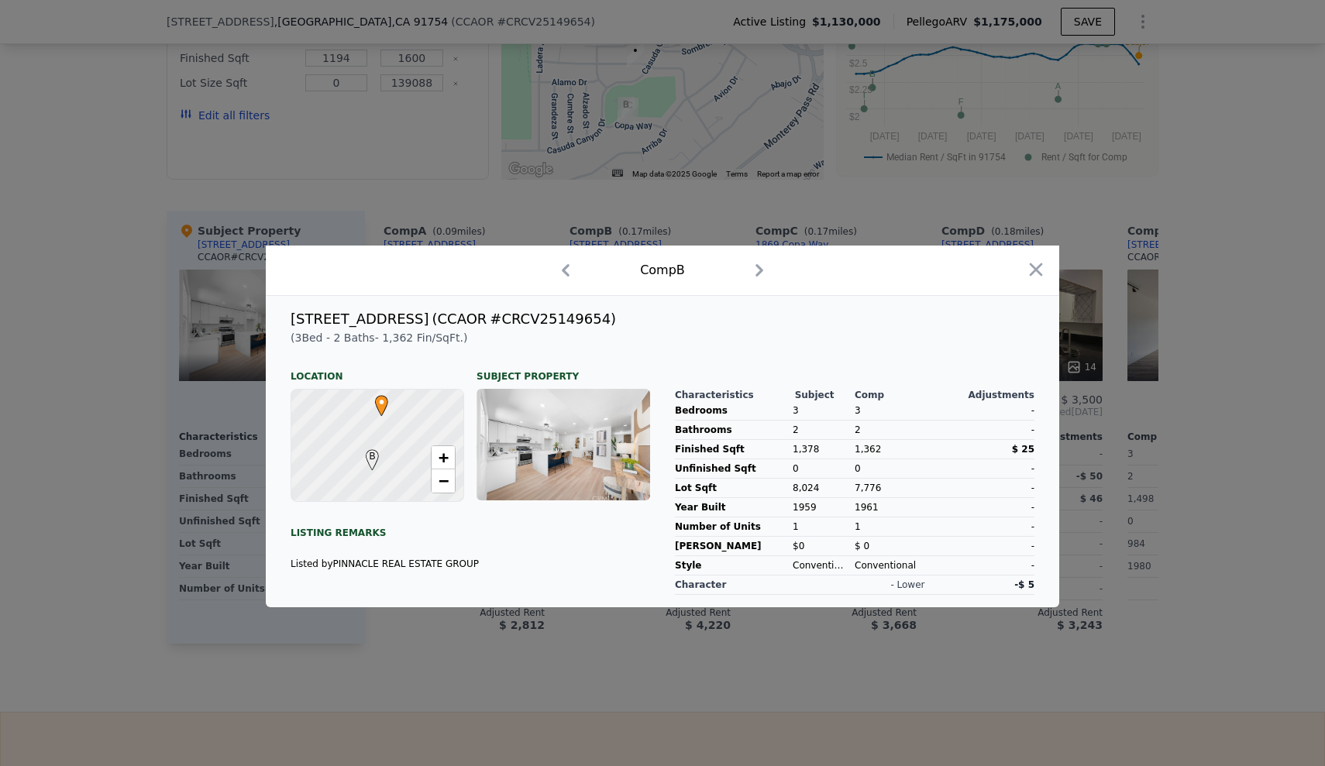  Describe the element at coordinates (470, 564) in the screenshot. I see `div: Listed by PINNACLE REAL ESTATE GROUP` at that location.